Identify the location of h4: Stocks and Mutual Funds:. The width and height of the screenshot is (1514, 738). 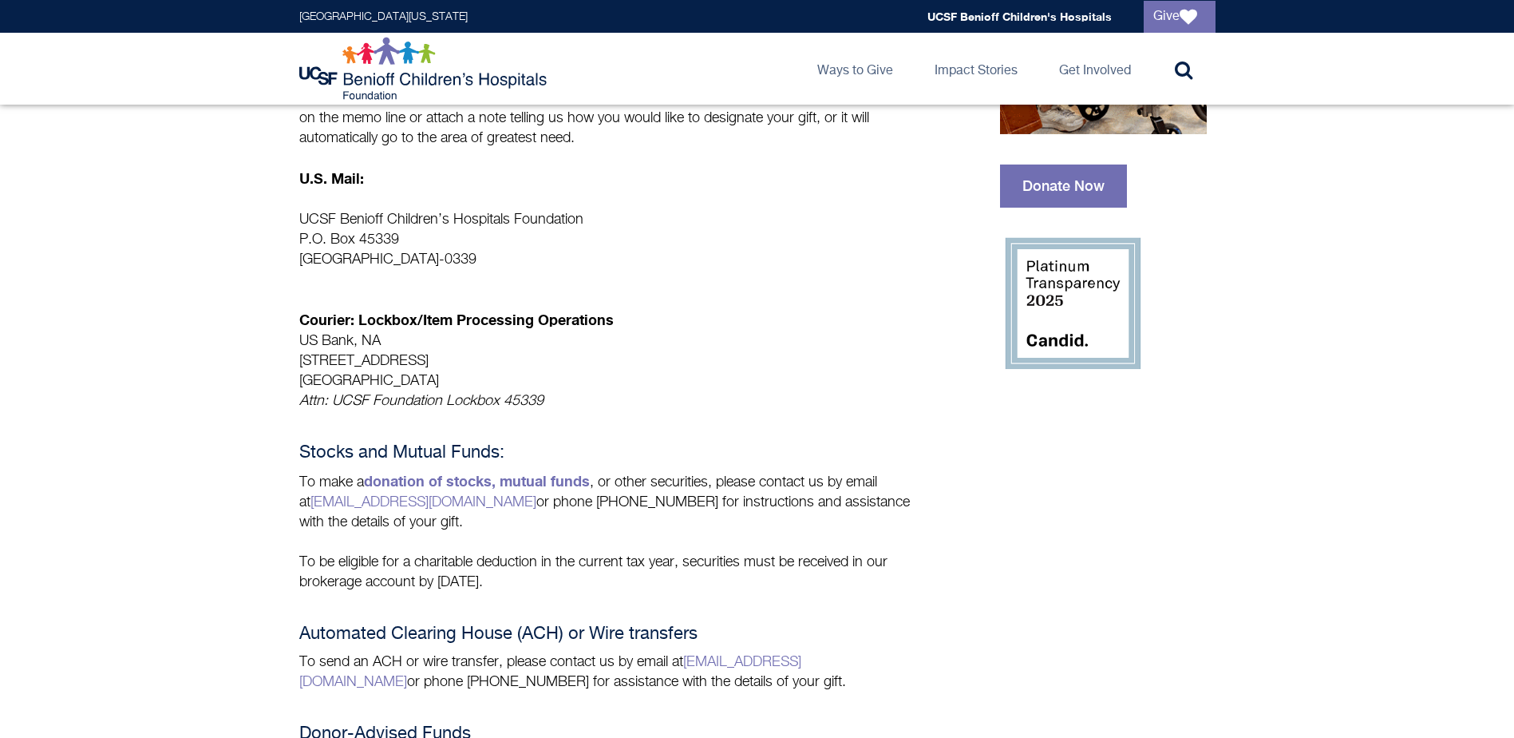
(607, 453).